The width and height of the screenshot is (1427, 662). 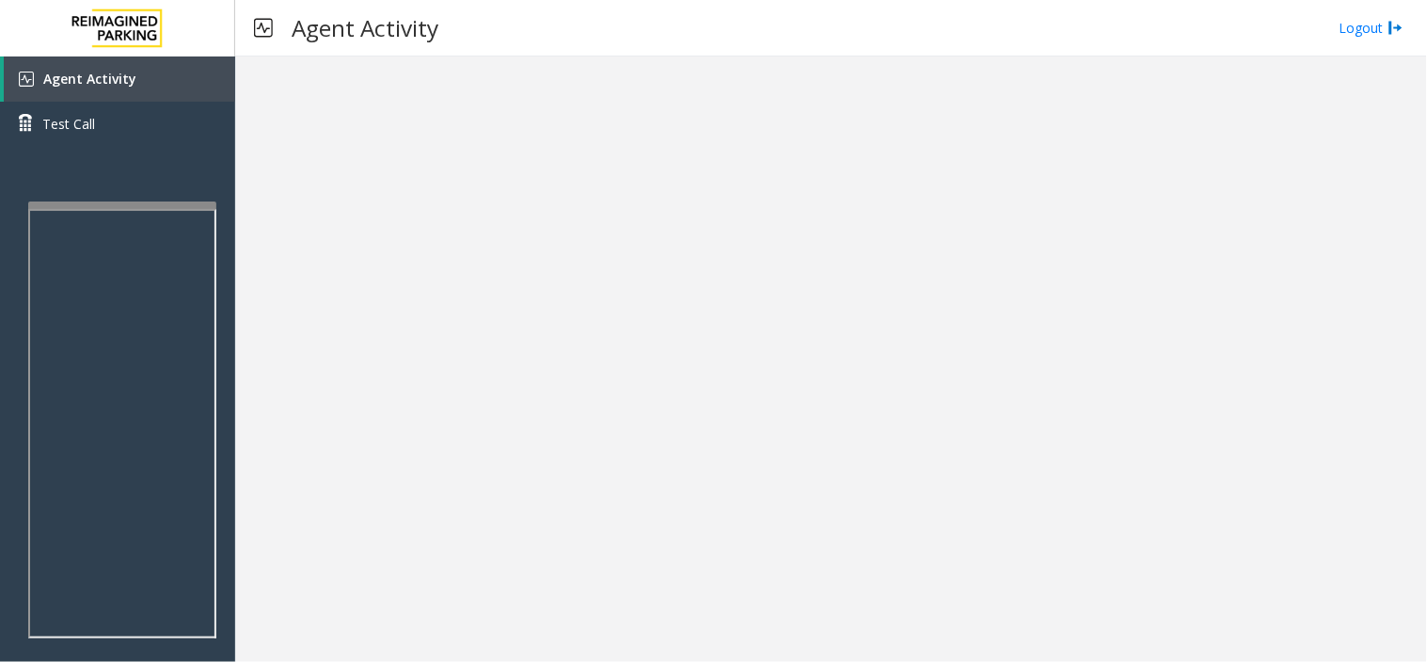 I want to click on h3: Agent Activity, so click(x=365, y=27).